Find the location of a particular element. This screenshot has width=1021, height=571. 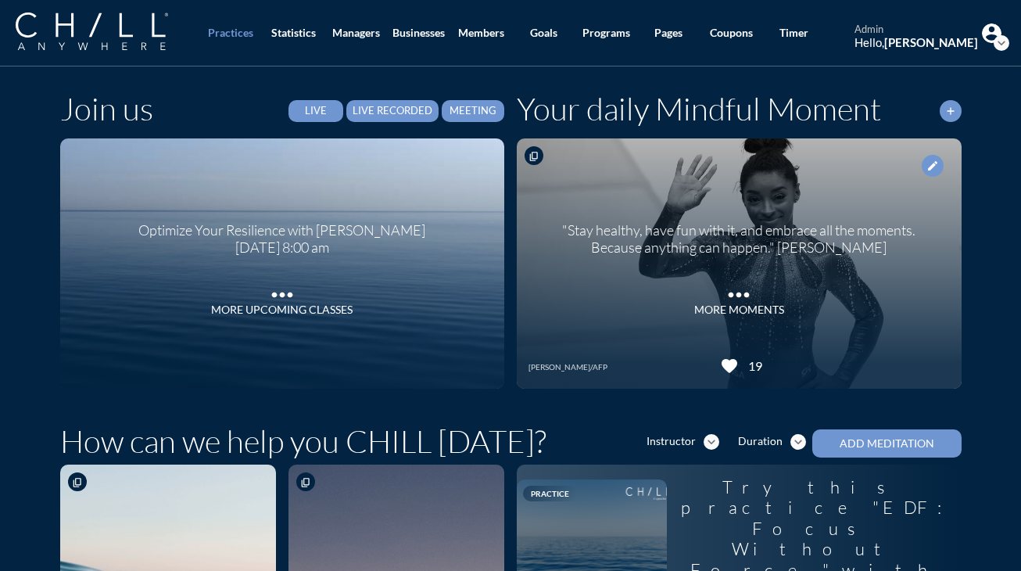

div: Instructor is located at coordinates (671, 441).